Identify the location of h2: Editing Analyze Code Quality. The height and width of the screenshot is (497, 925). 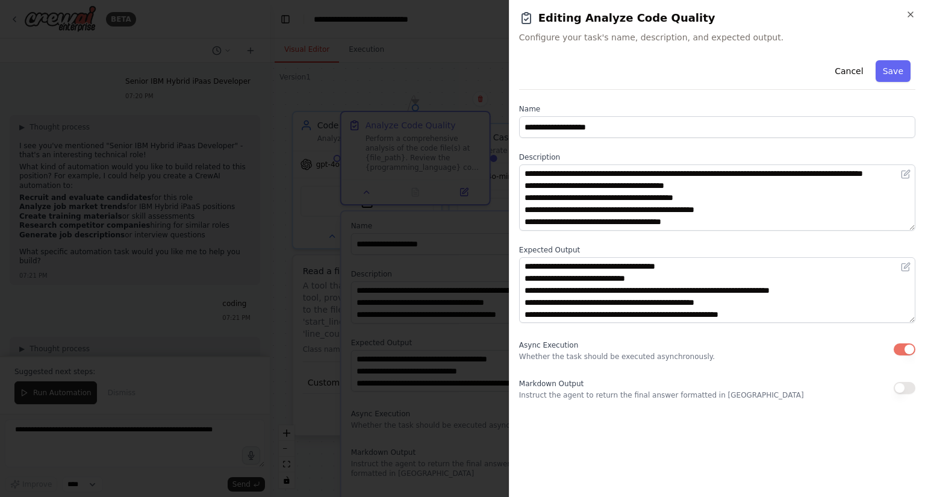
(717, 18).